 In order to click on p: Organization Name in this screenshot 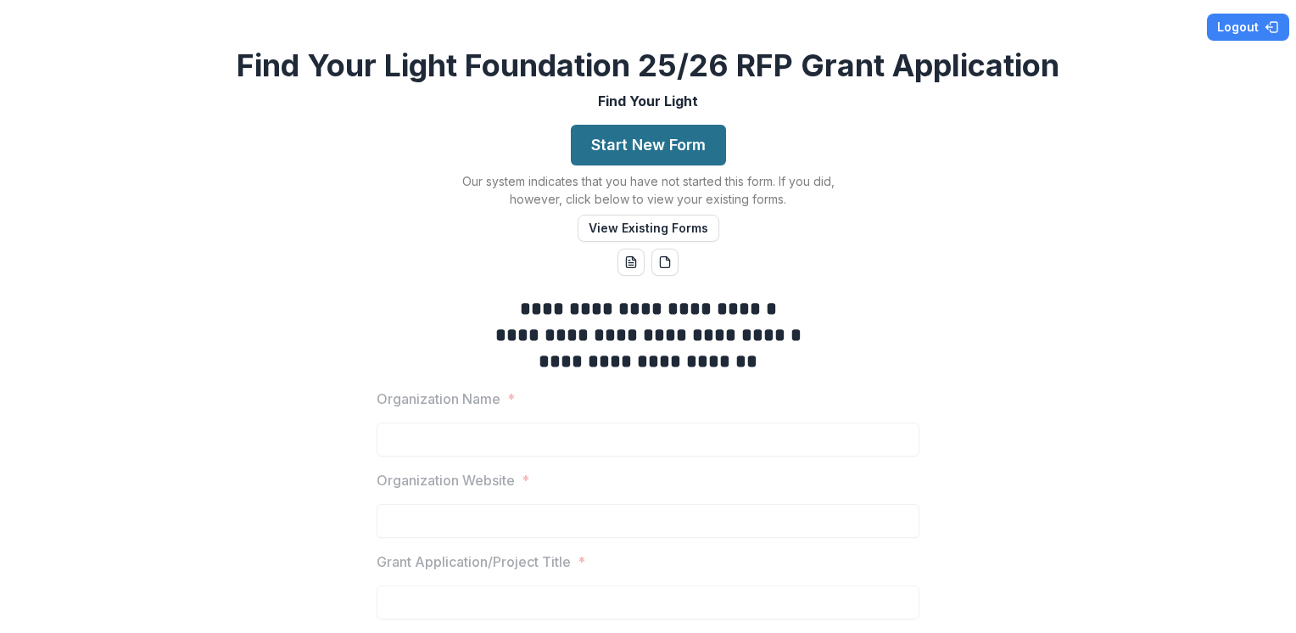, I will do `click(438, 398)`.